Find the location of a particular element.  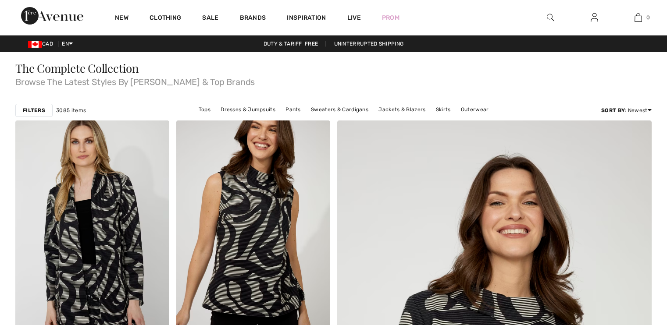

img: My Info is located at coordinates (594, 18).